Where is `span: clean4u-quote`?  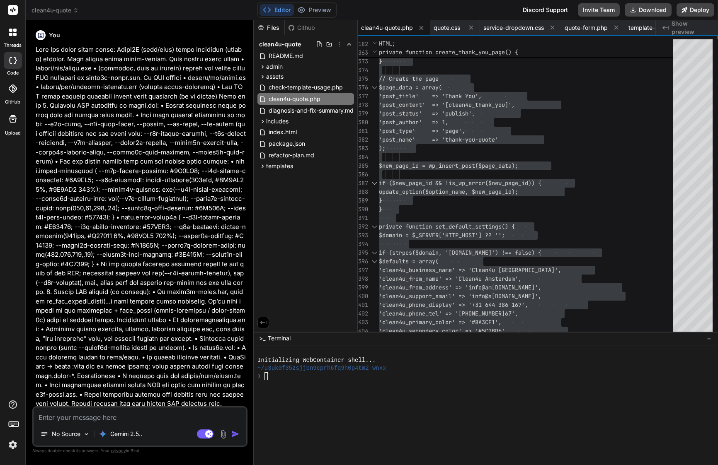
span: clean4u-quote is located at coordinates (55, 10).